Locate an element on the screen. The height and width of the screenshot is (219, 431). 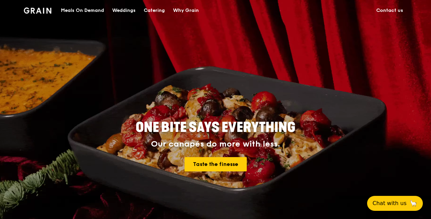
div: Why Grain is located at coordinates (186, 11).